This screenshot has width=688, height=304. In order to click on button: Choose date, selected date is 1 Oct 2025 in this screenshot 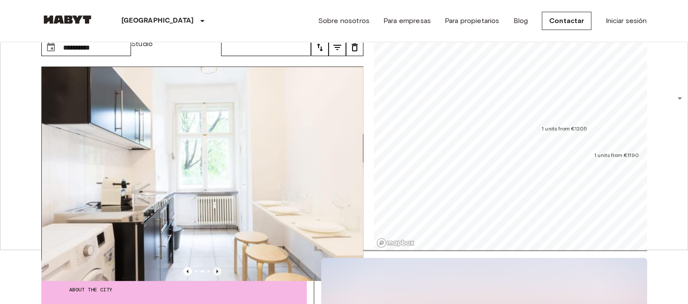, I will do `click(51, 47)`.